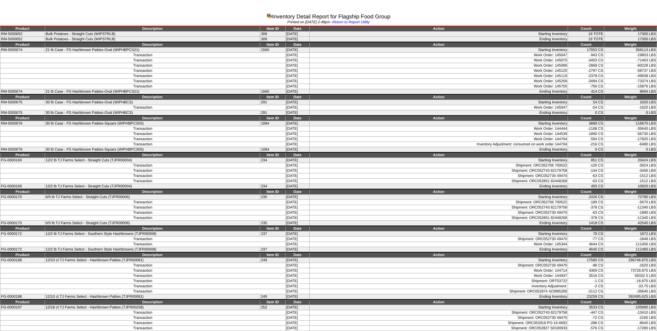 The image size is (657, 331). Describe the element at coordinates (23, 113) in the screenshot. I see `td: RM-5000075` at that location.